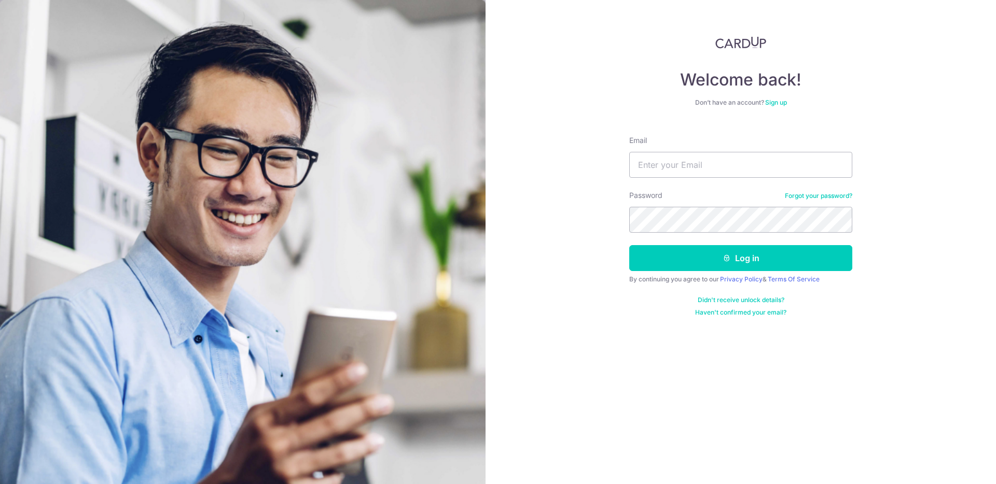 This screenshot has width=996, height=484. What do you see at coordinates (741, 280) in the screenshot?
I see `div: By continuing you agree to our &` at bounding box center [741, 280].